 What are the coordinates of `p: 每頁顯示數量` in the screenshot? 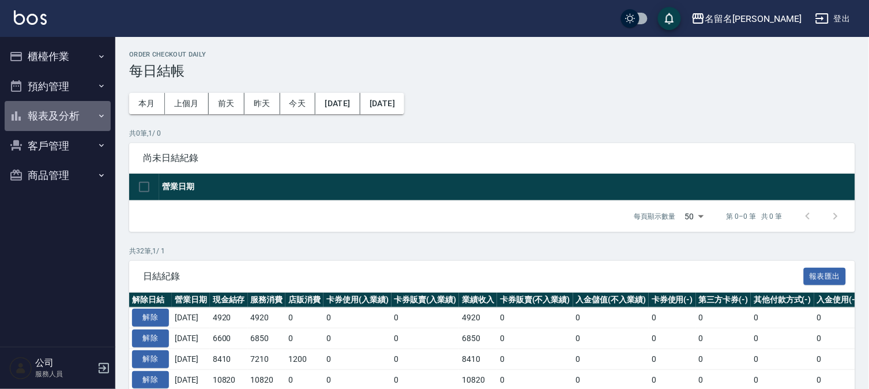 It's located at (655, 216).